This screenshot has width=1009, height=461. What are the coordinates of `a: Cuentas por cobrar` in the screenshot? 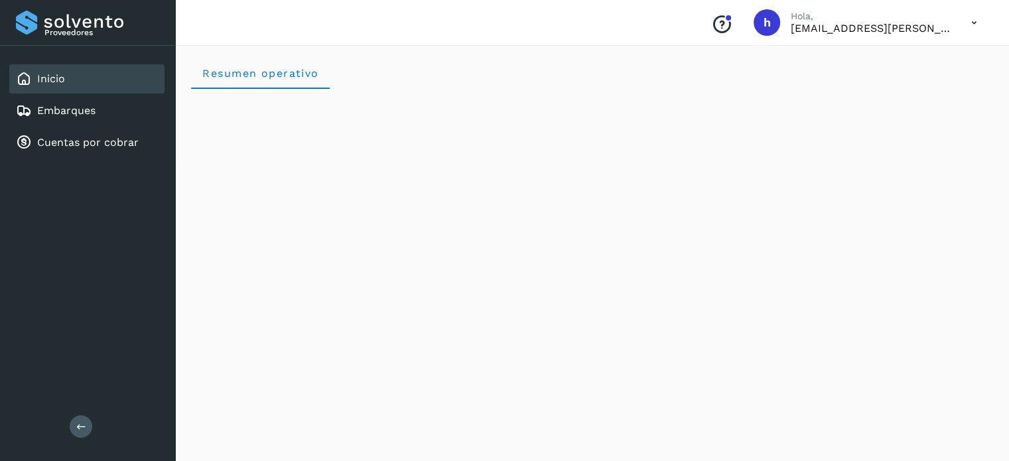 It's located at (88, 142).